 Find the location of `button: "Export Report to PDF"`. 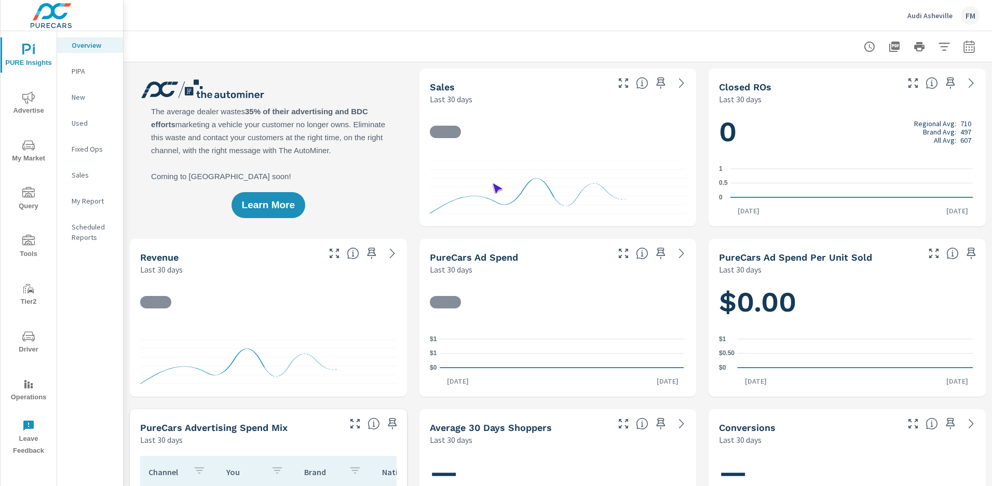

button: "Export Report to PDF" is located at coordinates (894, 47).